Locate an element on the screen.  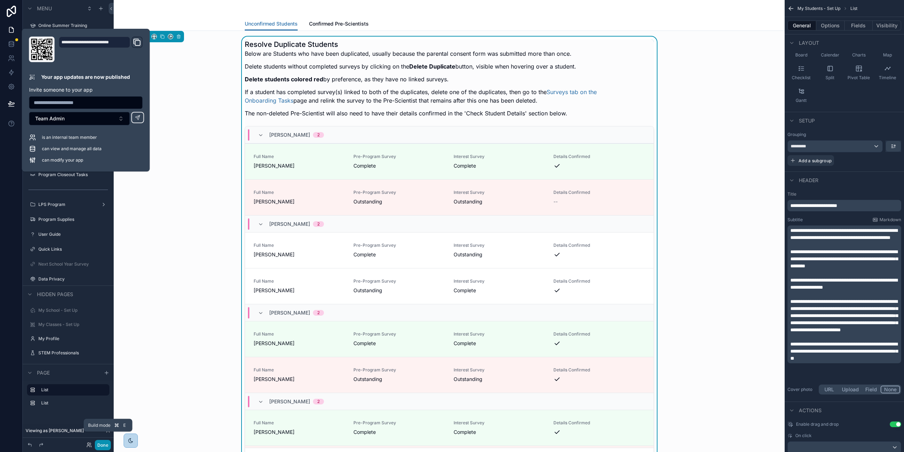
label: List is located at coordinates (72, 390).